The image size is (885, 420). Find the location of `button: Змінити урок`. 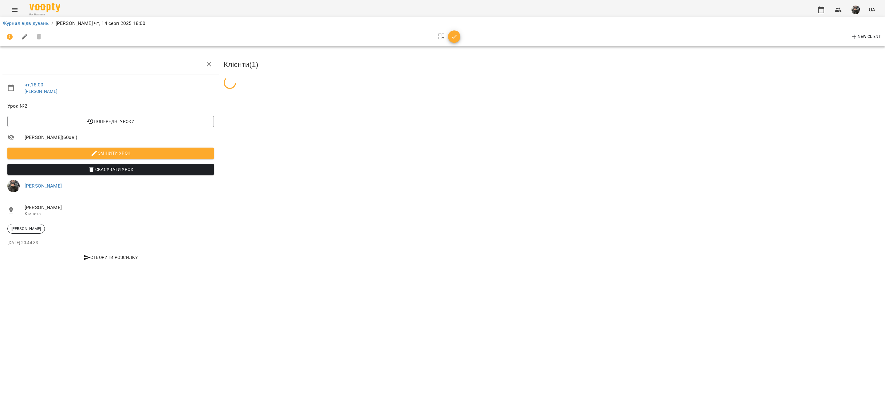

button: Змінити урок is located at coordinates (111, 153).